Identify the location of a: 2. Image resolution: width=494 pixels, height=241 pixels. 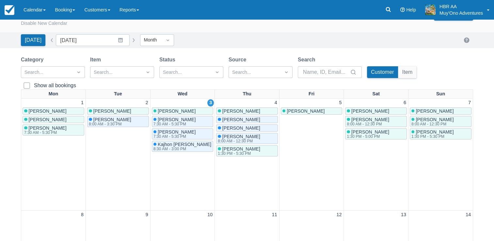
(147, 103).